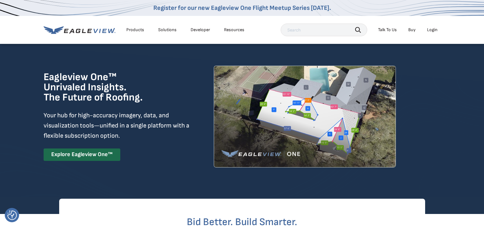  What do you see at coordinates (12, 216) in the screenshot?
I see `button: Consent Preferences` at bounding box center [12, 216].